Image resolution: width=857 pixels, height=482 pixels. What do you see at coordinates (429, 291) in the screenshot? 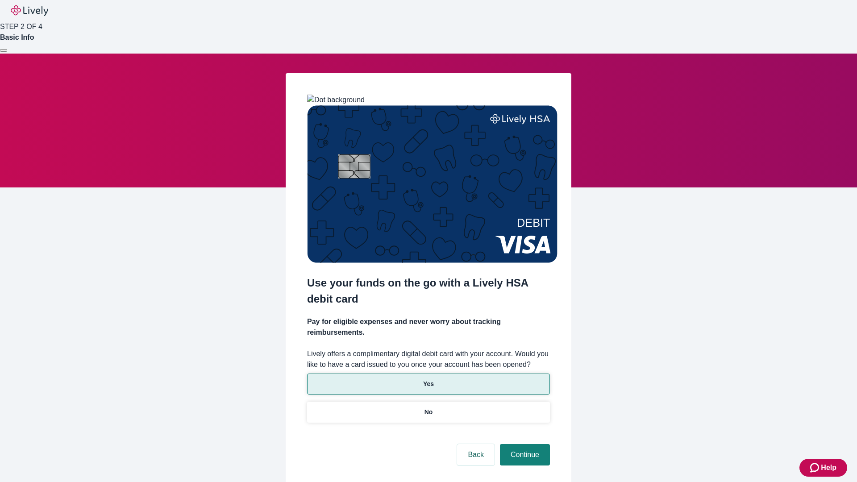
I see `h2: Use your funds on the go with a Lively HSA debit card` at bounding box center [429, 291].